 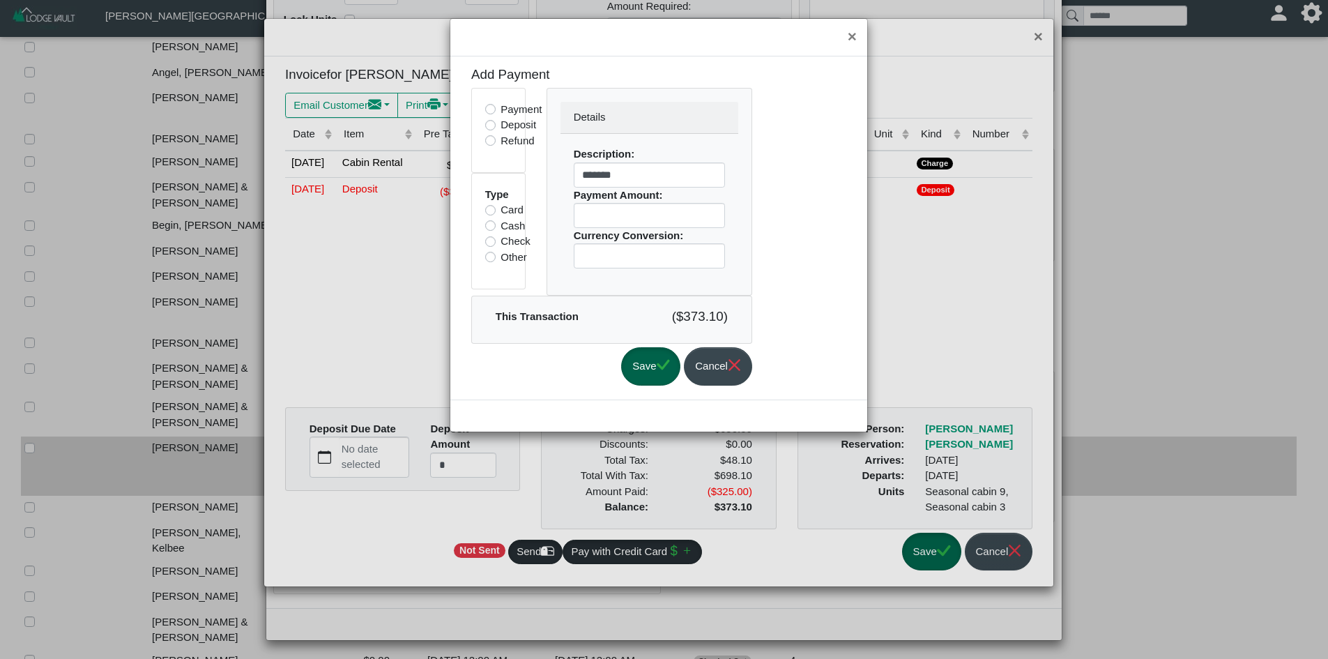 What do you see at coordinates (663, 365) in the screenshot?
I see `svg: check` at bounding box center [663, 365].